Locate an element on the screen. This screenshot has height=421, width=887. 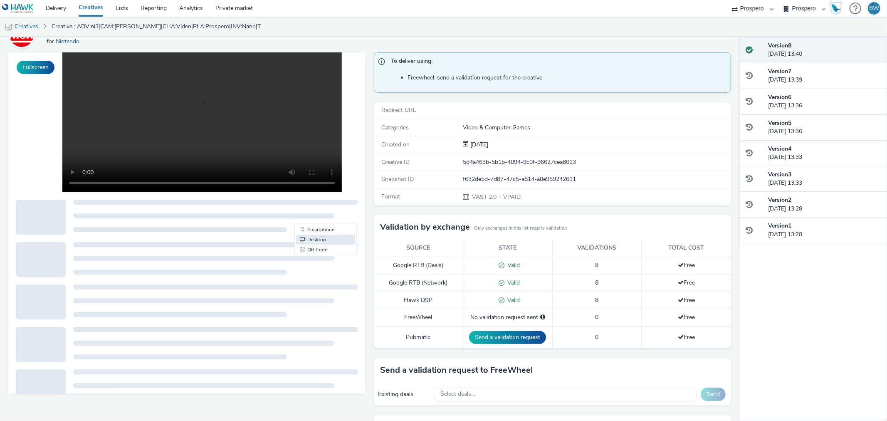
span: QR Code is located at coordinates (309, 197).